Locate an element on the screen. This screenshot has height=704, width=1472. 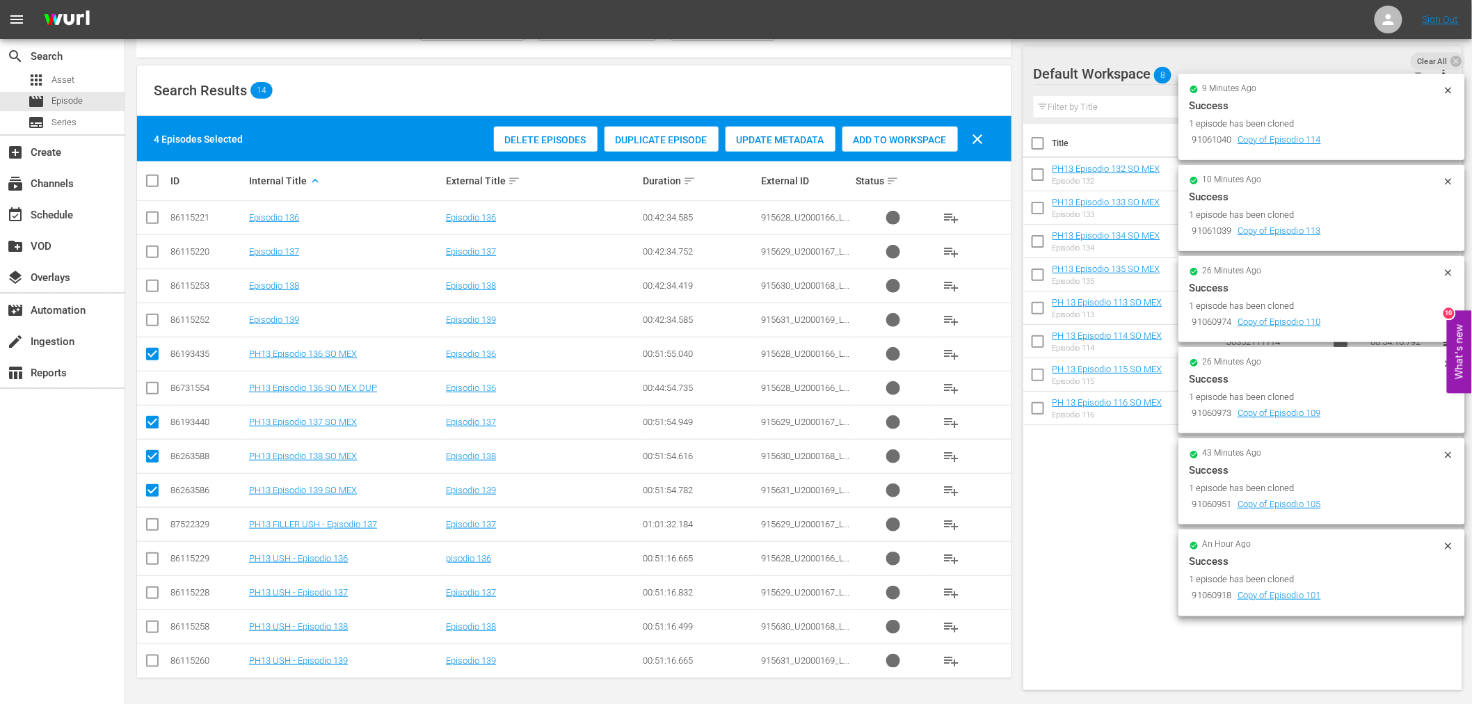
span: Channels is located at coordinates (15, 184).